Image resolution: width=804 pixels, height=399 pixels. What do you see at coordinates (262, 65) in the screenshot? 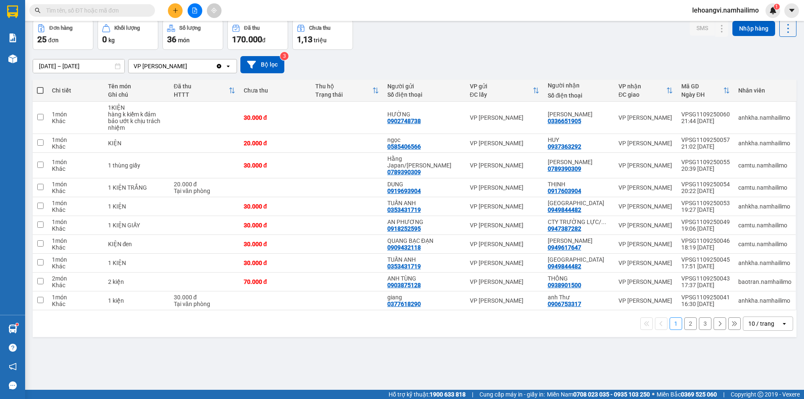
I see `button: Bộ lọc` at bounding box center [262, 65].